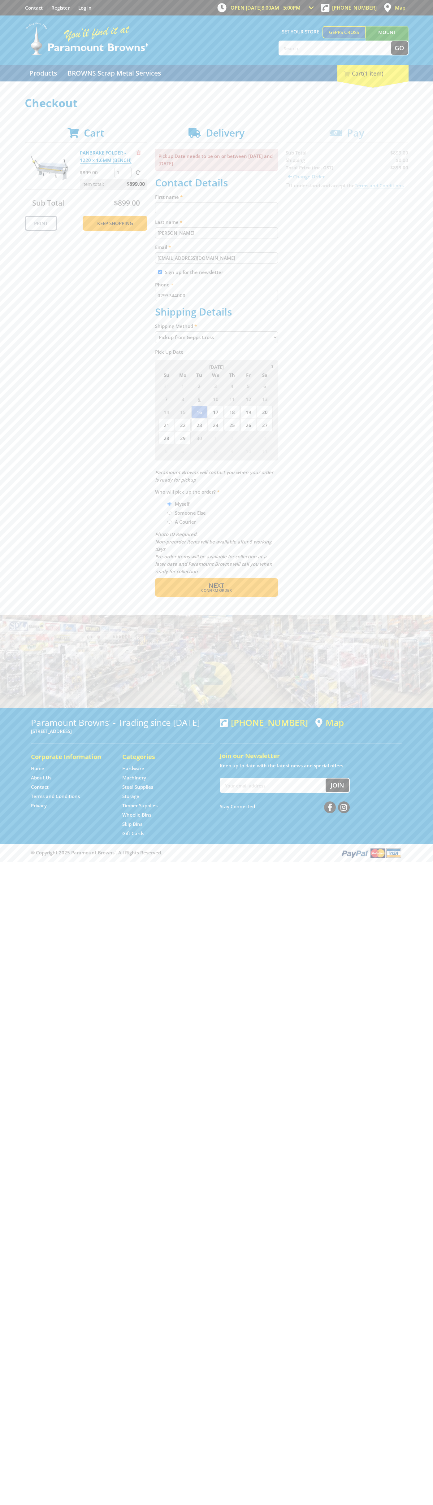 The width and height of the screenshot is (433, 1505). Describe the element at coordinates (39, 805) in the screenshot. I see `a: Go to the Privacy page` at that location.